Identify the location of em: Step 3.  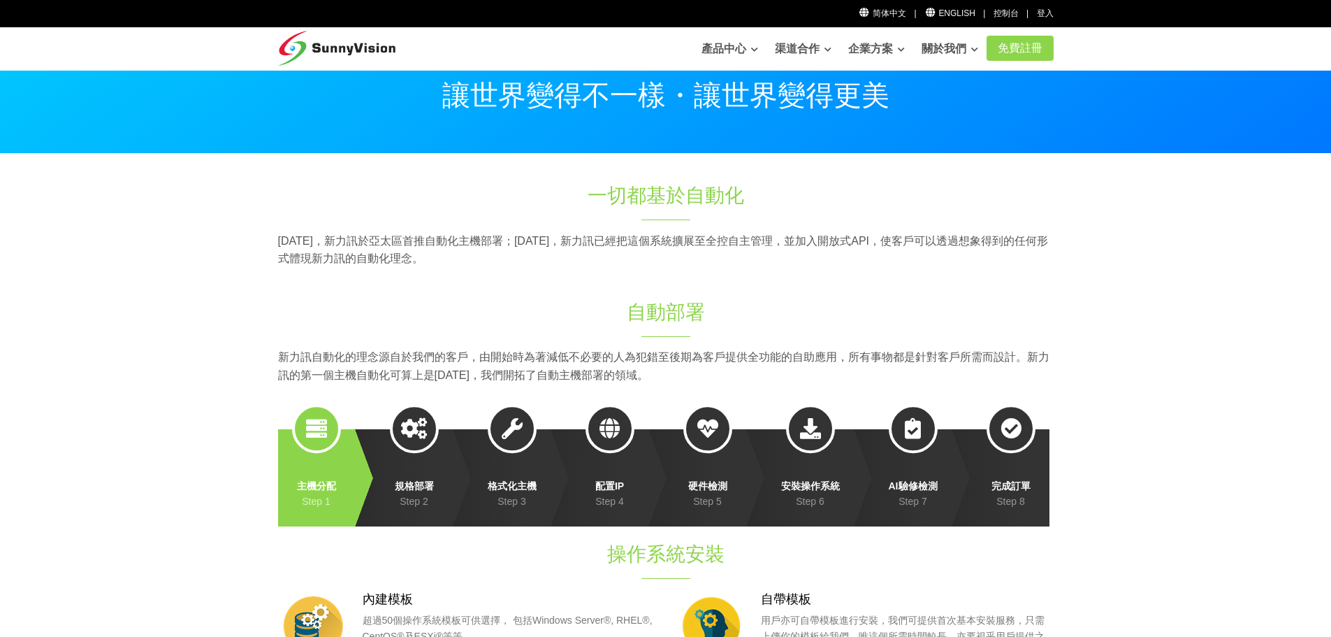
(511, 501).